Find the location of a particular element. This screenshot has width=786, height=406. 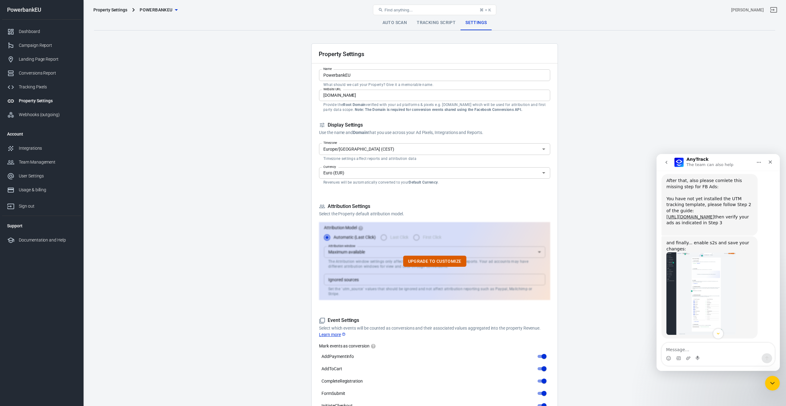

label: Name is located at coordinates (328, 69).